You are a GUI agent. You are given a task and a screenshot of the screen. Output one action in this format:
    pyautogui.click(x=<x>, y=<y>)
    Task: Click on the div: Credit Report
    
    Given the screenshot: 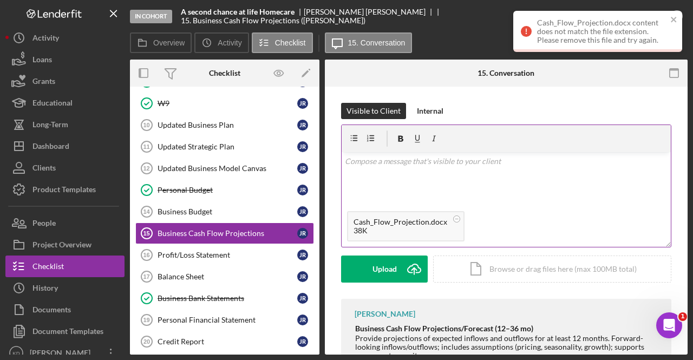 What is the action you would take?
    pyautogui.click(x=227, y=342)
    